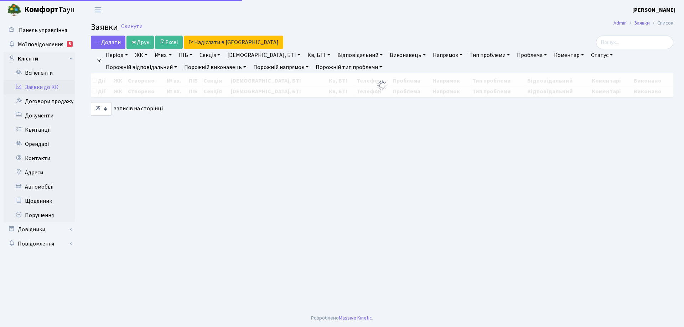  I want to click on label: записів на сторінці, so click(127, 109).